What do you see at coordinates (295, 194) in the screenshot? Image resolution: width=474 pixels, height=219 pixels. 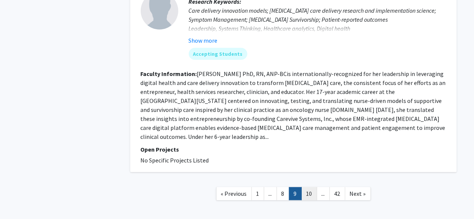 I see `a: 9` at bounding box center [295, 194].